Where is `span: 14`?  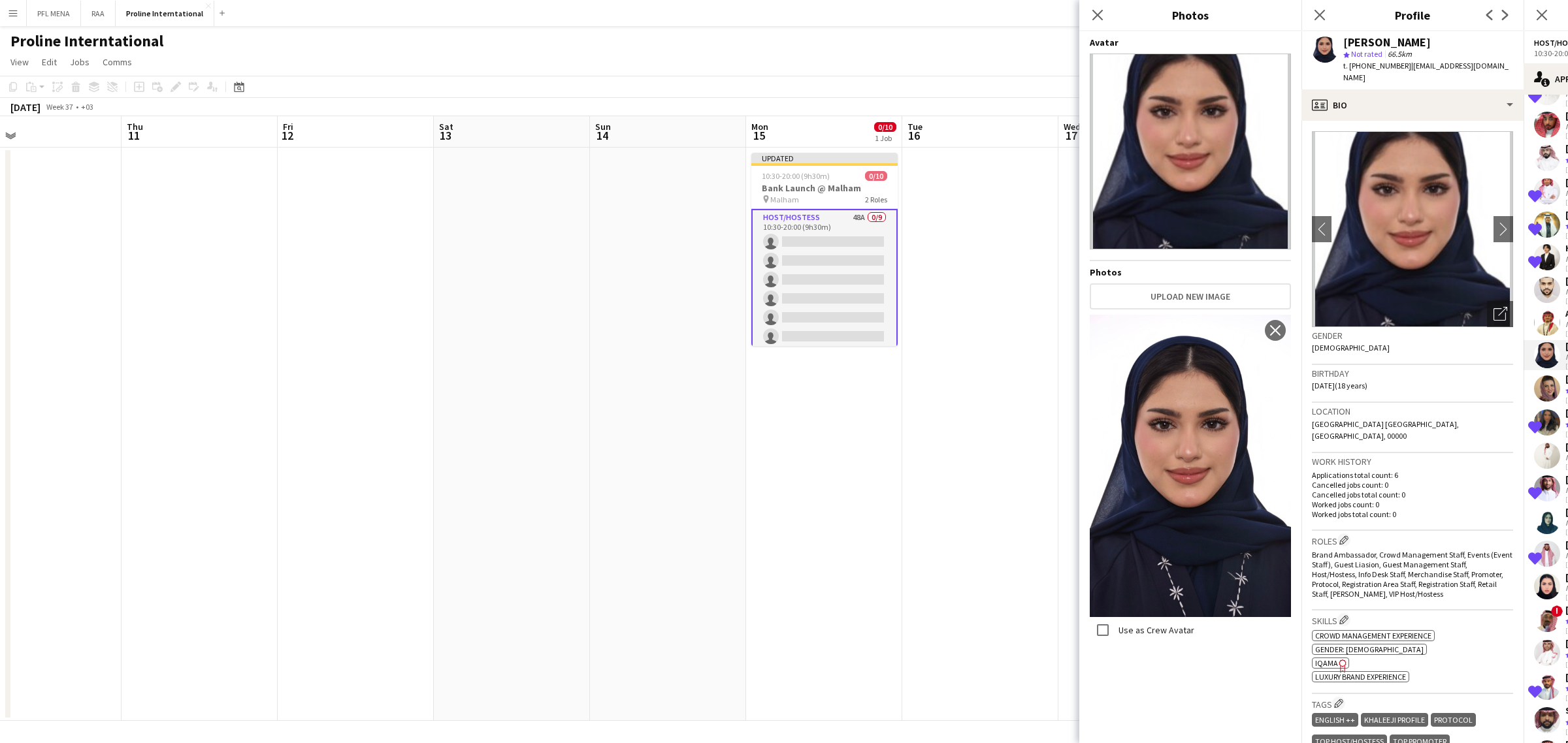 span: 14 is located at coordinates (602, 135).